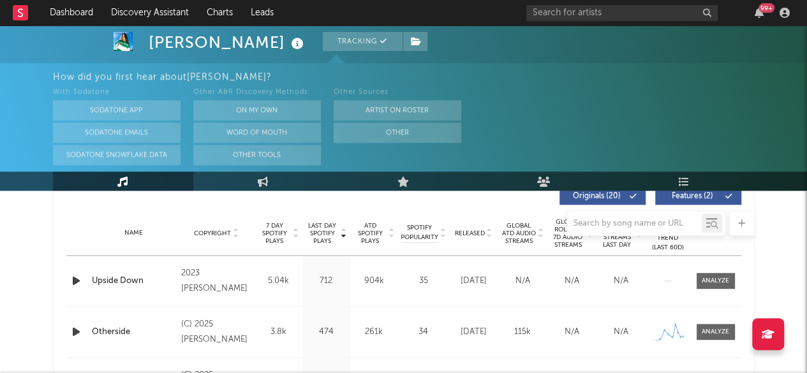 The width and height of the screenshot is (807, 373). Describe the element at coordinates (133, 332) in the screenshot. I see `div: Otherside` at that location.